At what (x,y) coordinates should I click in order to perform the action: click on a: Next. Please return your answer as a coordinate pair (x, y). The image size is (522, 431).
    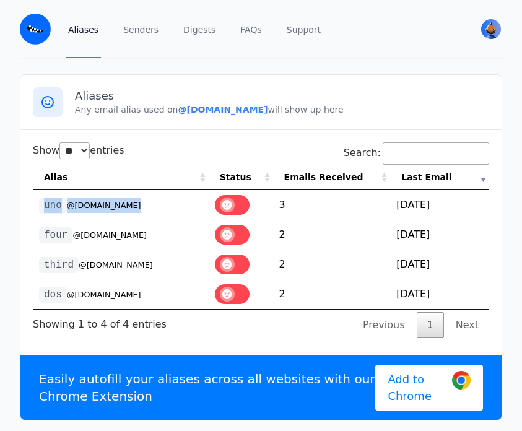
    Looking at the image, I should click on (467, 325).